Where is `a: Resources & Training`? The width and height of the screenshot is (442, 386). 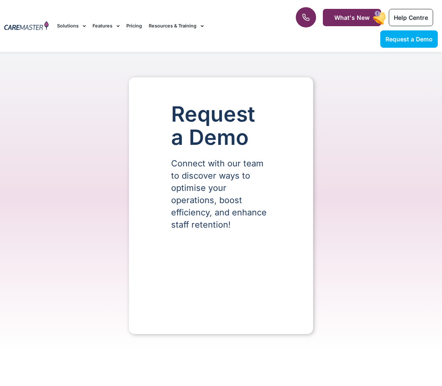 a: Resources & Training is located at coordinates (176, 26).